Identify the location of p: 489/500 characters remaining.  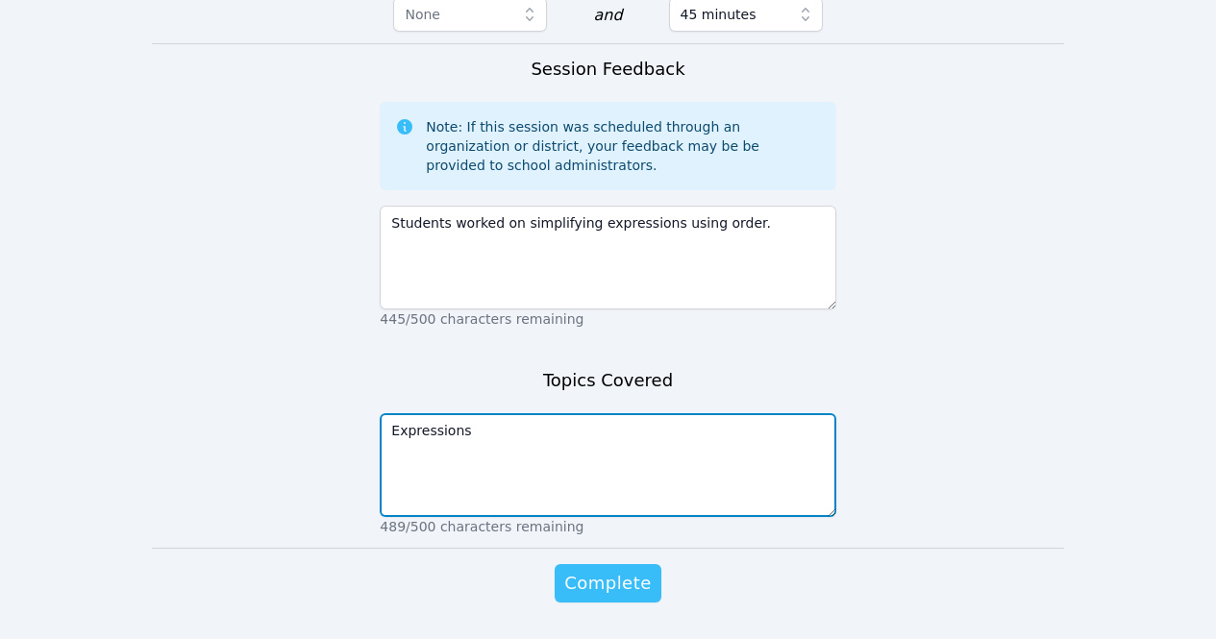
(608, 527).